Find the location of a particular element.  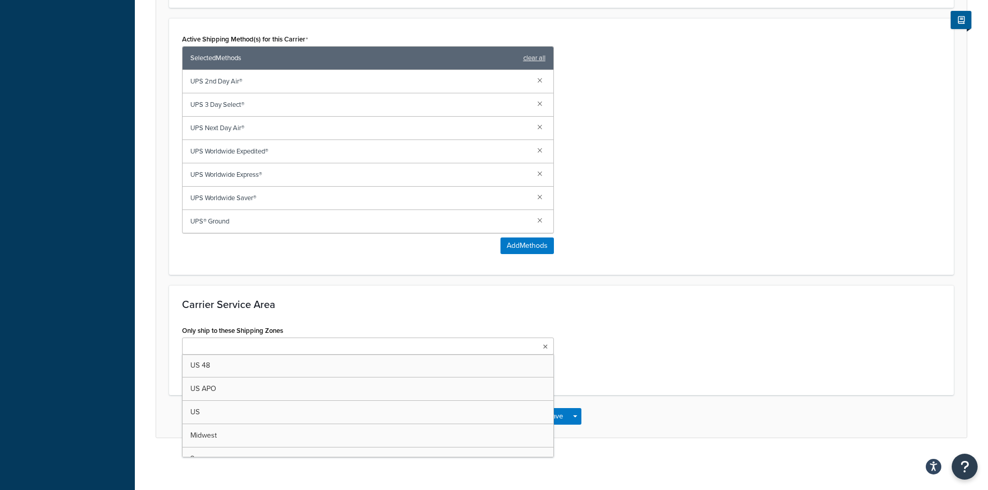

span: US APO is located at coordinates (203, 388).